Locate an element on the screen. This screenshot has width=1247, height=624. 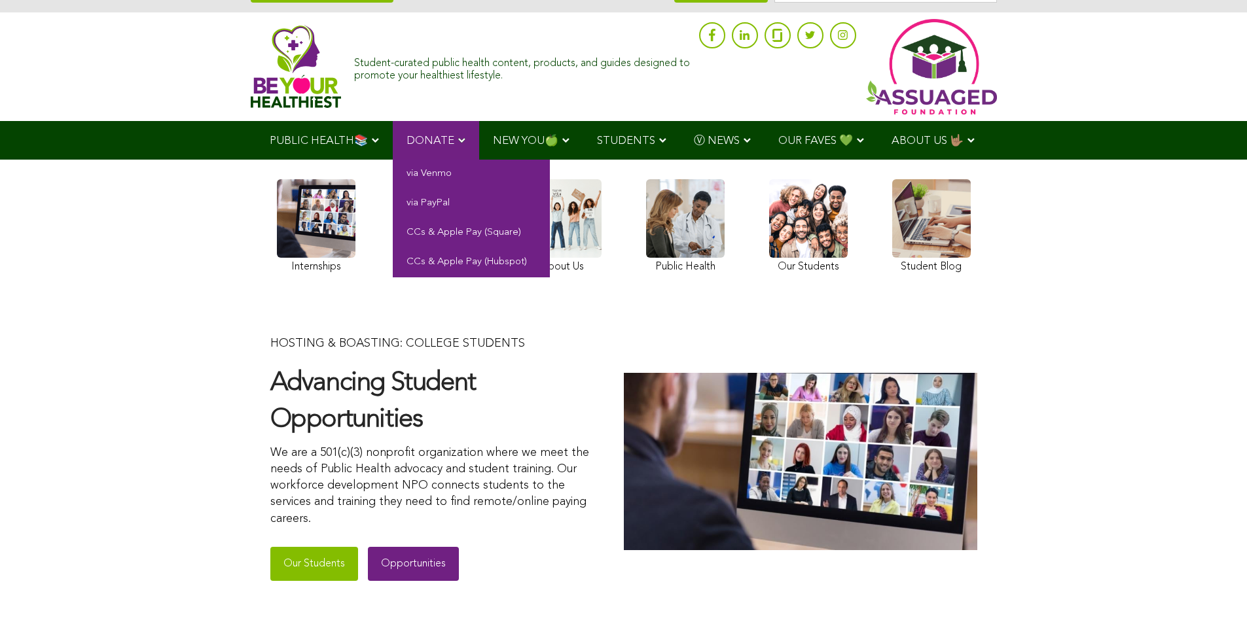
img: assuaged-foundation-students-internship-501(c)(3)-non-profit-and-donor-support 9 is located at coordinates (800, 461).